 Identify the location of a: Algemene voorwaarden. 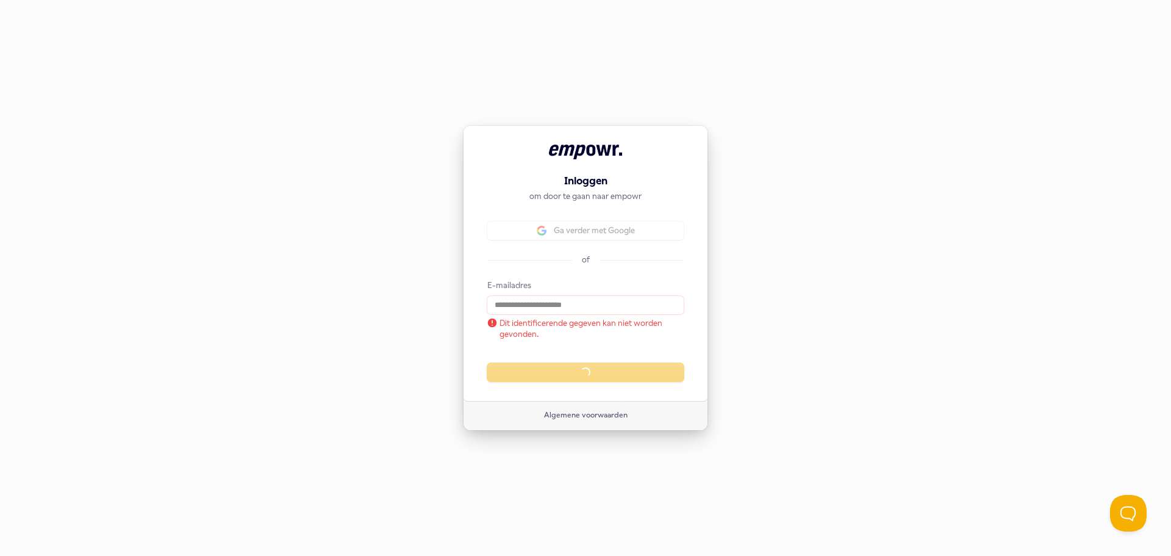
(586, 415).